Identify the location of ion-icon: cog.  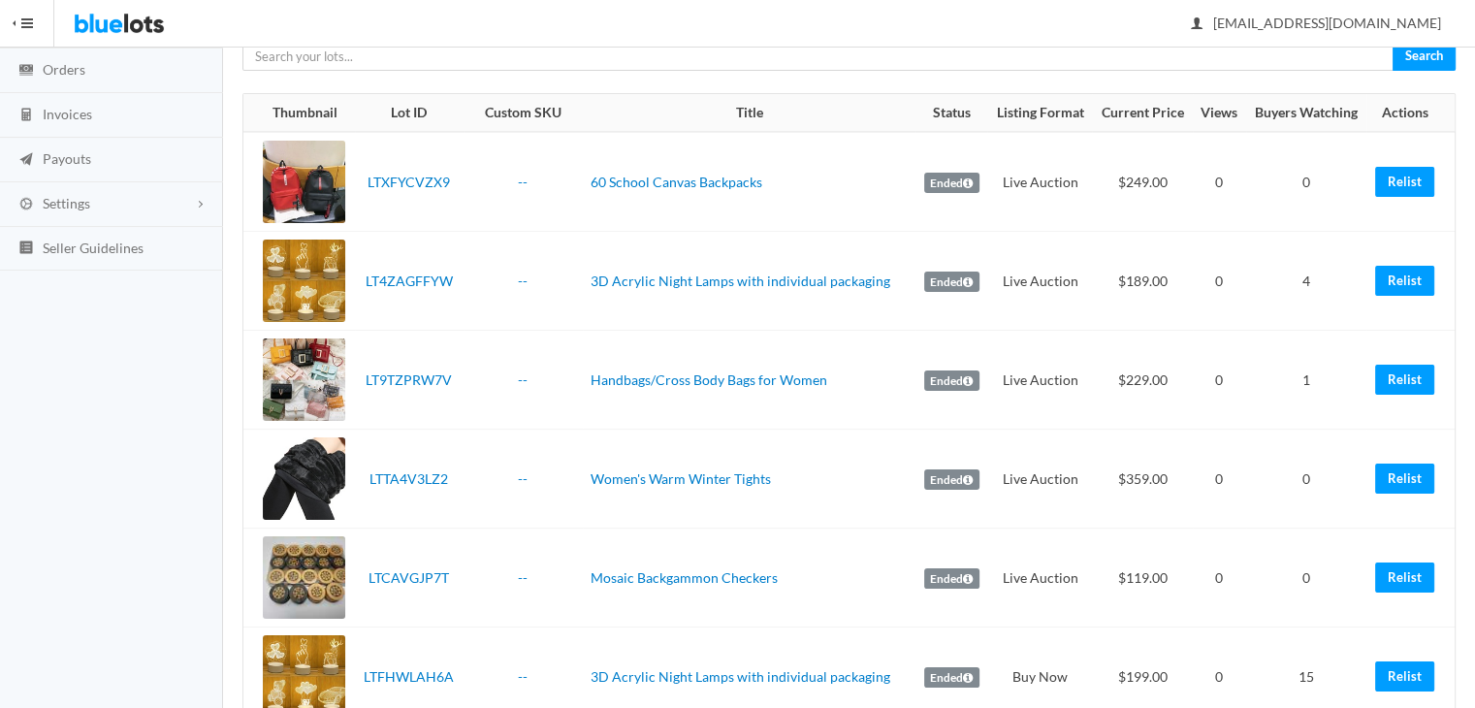
(26, 205).